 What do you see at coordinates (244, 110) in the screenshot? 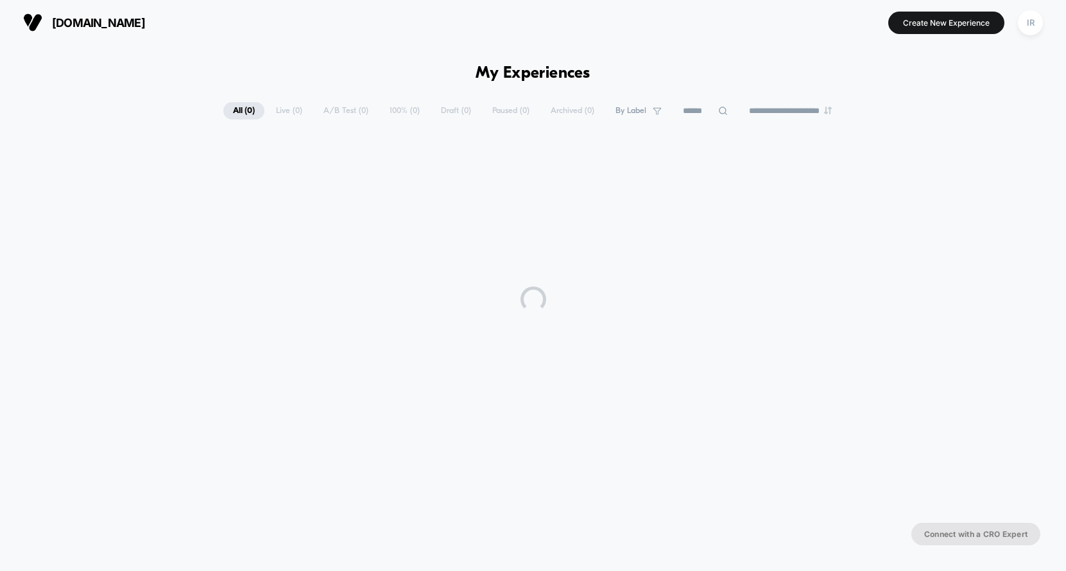
I see `span: All ( 0 )` at bounding box center [244, 110].